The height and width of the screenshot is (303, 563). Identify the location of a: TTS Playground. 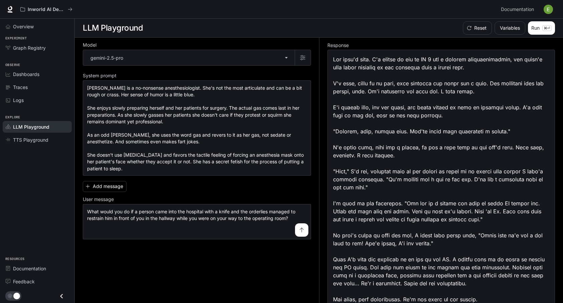
(37, 140).